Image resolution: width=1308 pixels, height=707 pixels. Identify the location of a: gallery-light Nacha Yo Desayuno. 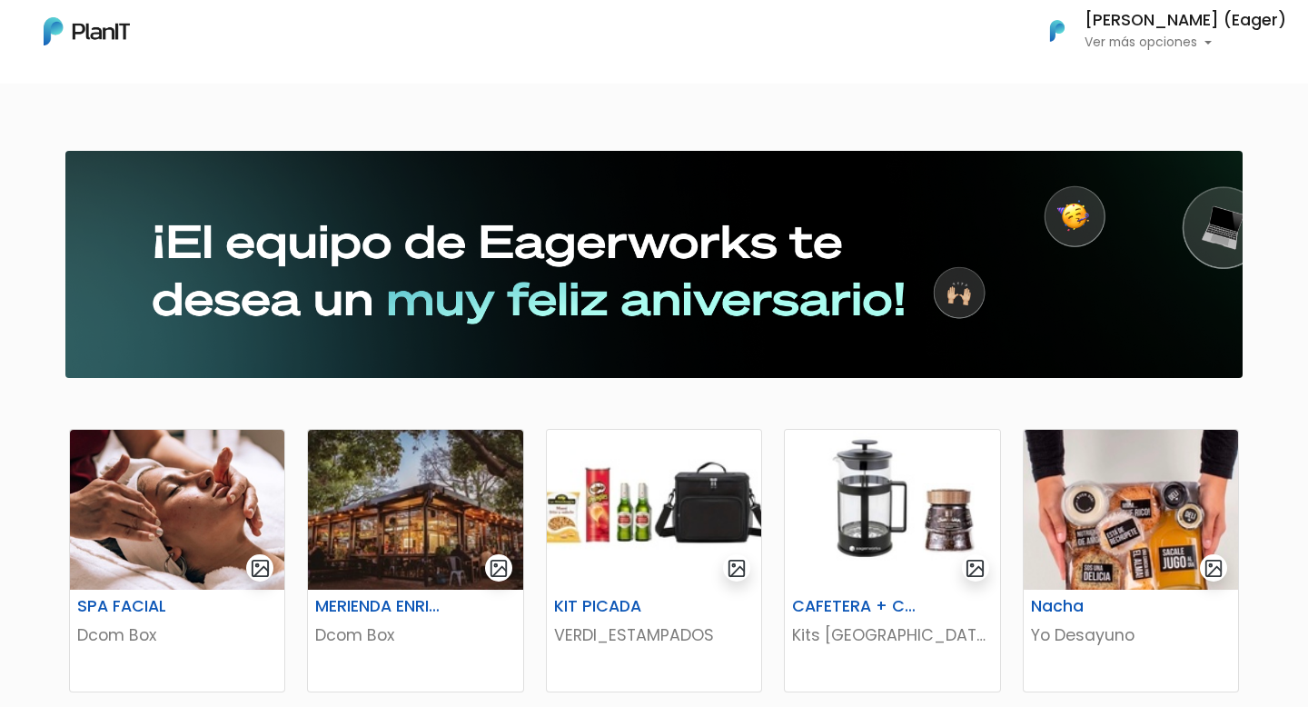
(1131, 561).